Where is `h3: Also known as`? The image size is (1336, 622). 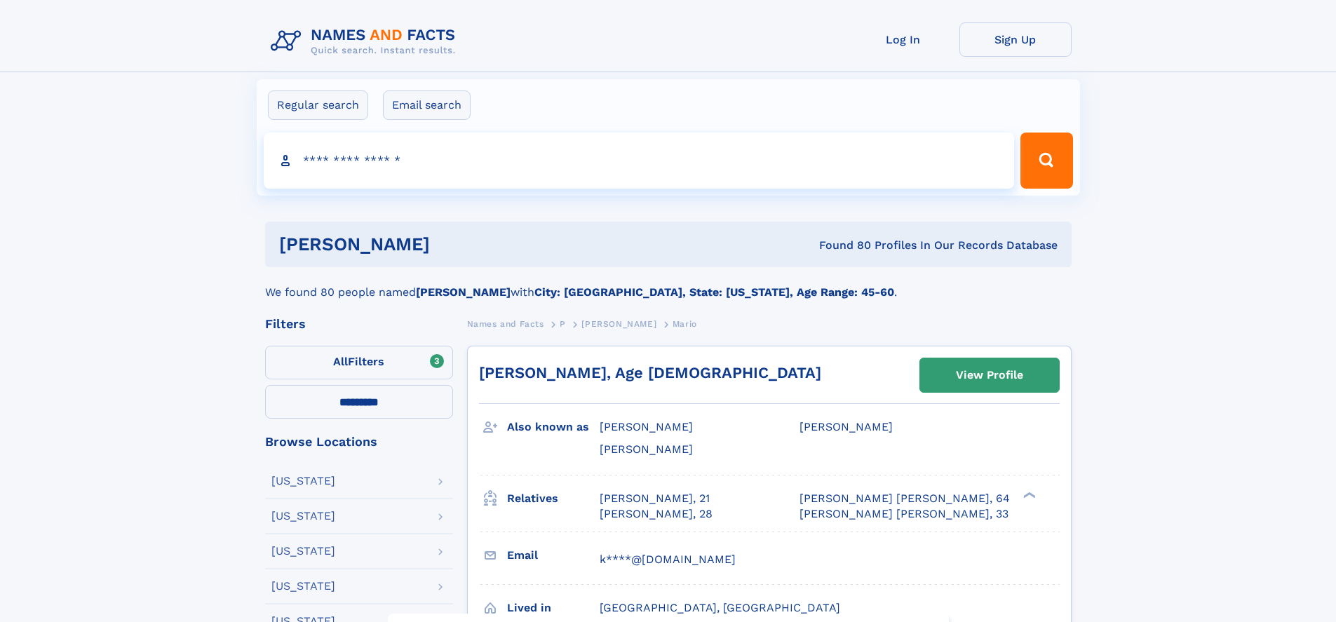 h3: Also known as is located at coordinates (553, 427).